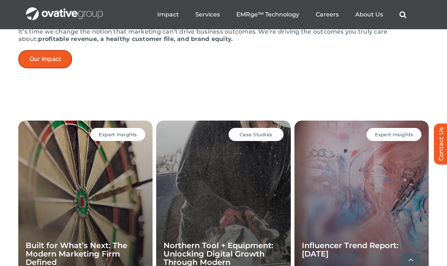 The image size is (447, 266). Describe the element at coordinates (45, 59) in the screenshot. I see `a: Our Impact` at that location.